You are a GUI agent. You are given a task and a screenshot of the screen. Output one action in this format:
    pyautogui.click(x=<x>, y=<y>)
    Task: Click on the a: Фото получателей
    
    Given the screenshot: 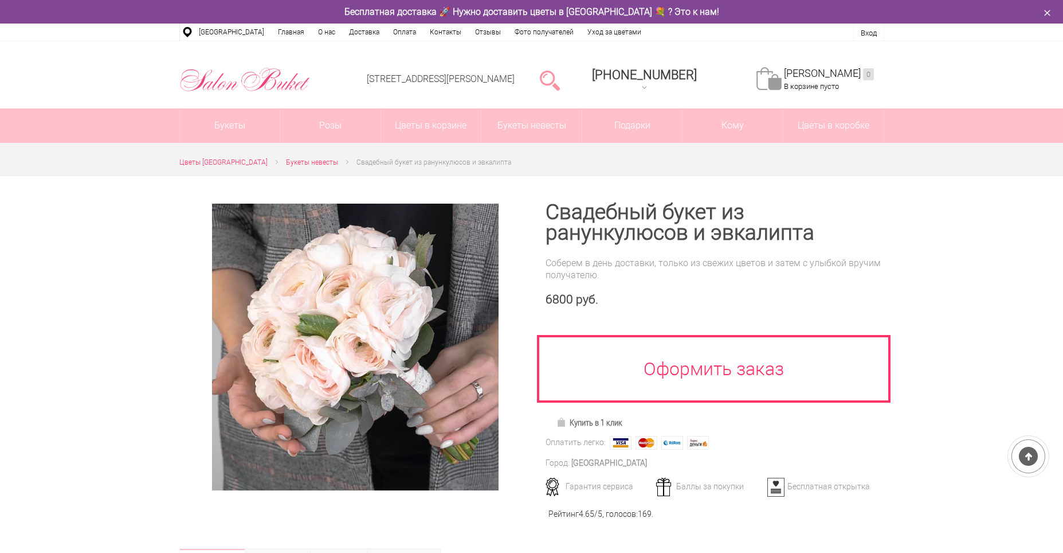 What is the action you would take?
    pyautogui.click(x=544, y=32)
    